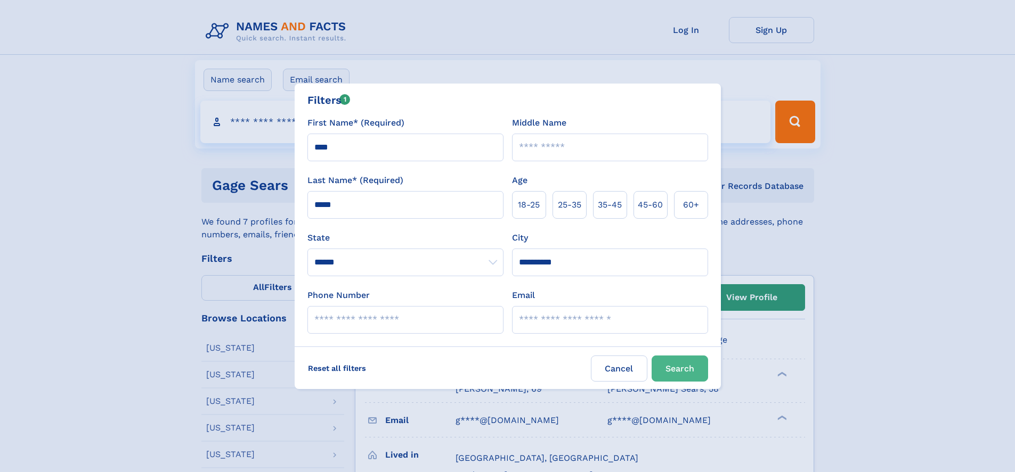  What do you see at coordinates (356, 123) in the screenshot?
I see `label: First Name* (Required)` at bounding box center [356, 123].